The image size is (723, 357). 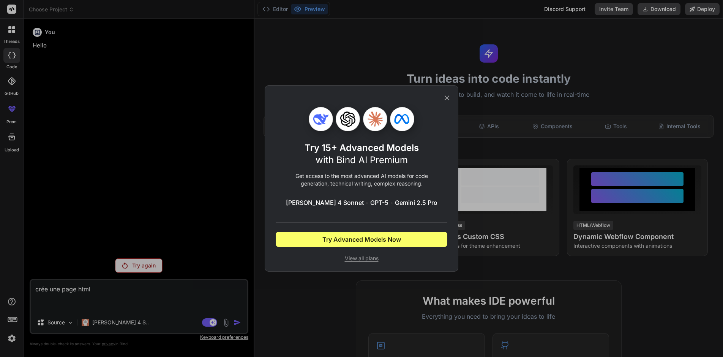 I want to click on button: Try Advanced Models Now, so click(x=361, y=240).